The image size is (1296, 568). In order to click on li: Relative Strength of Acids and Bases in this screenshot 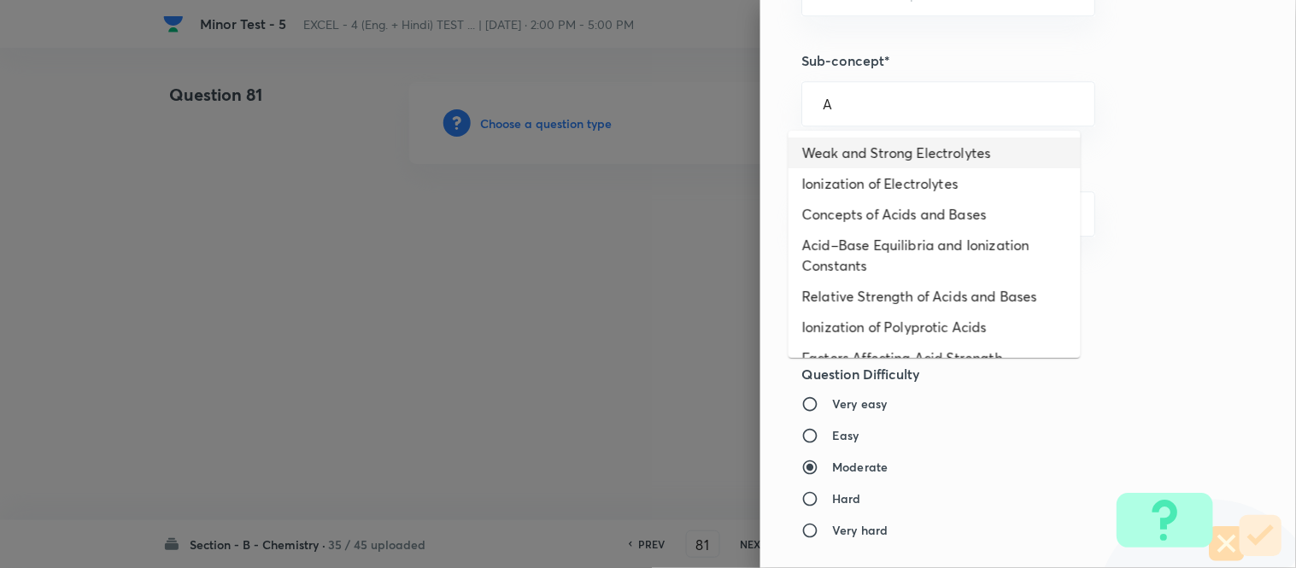, I will do `click(934, 296)`.